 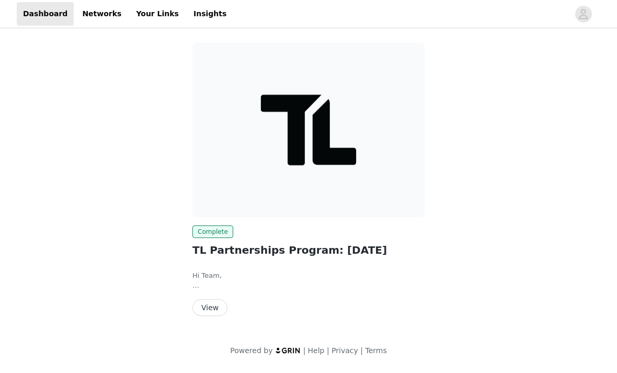 What do you see at coordinates (308, 130) in the screenshot?
I see `img: Transparent Labs` at bounding box center [308, 130].